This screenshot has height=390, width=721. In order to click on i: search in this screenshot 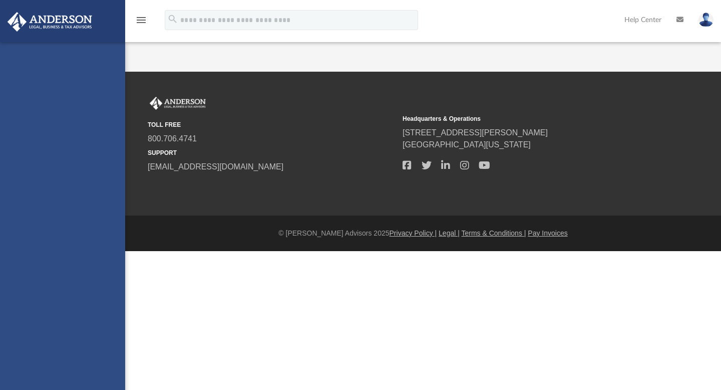, I will do `click(173, 19)`.